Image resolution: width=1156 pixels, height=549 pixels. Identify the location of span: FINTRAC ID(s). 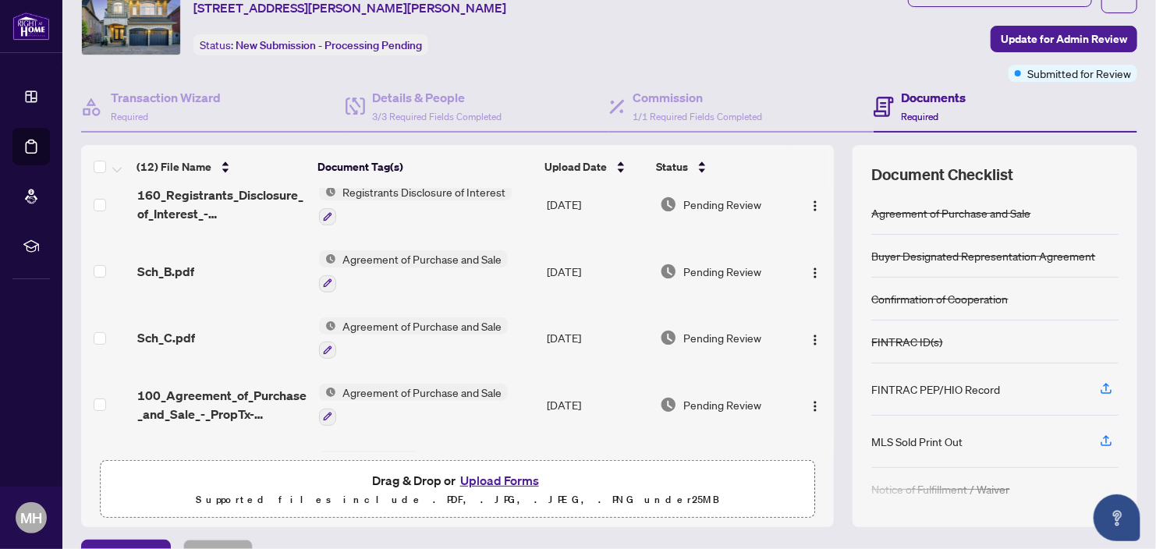
(377, 459).